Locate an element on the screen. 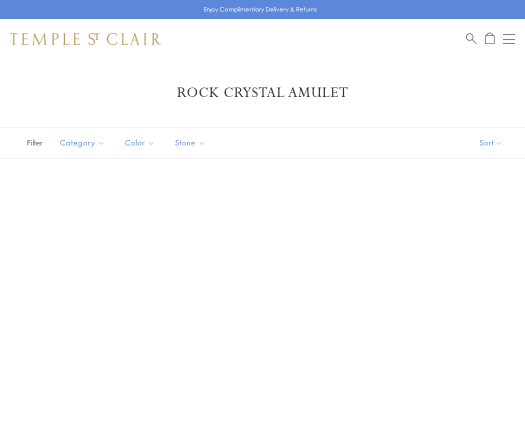  button: Stone is located at coordinates (190, 143).